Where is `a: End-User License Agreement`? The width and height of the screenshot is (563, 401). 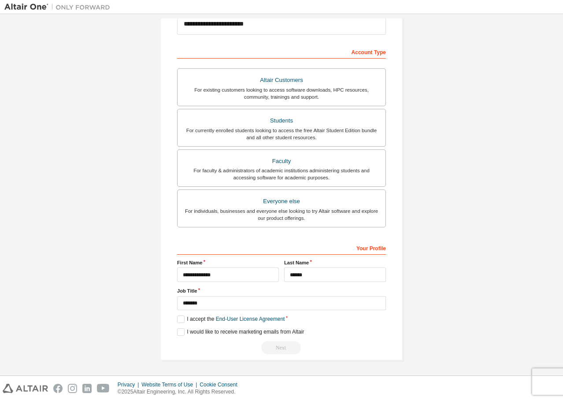 a: End-User License Agreement is located at coordinates (250, 319).